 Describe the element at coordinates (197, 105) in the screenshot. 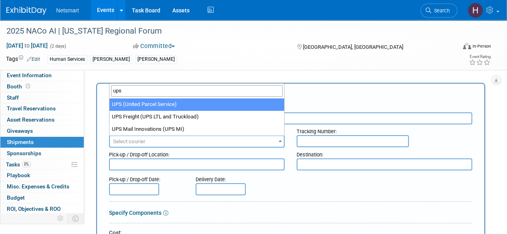

I see `li: UPS (United Parcel Service)` at that location.